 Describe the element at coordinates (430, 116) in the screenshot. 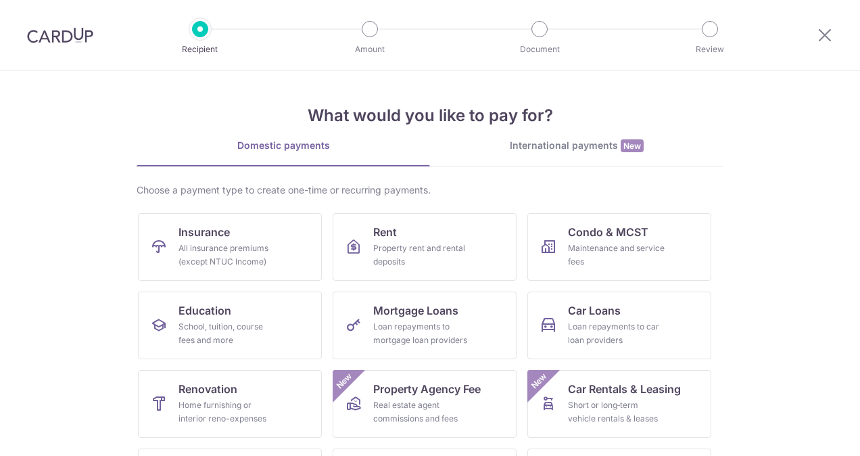

I see `h4: What would you like to pay for?` at that location.